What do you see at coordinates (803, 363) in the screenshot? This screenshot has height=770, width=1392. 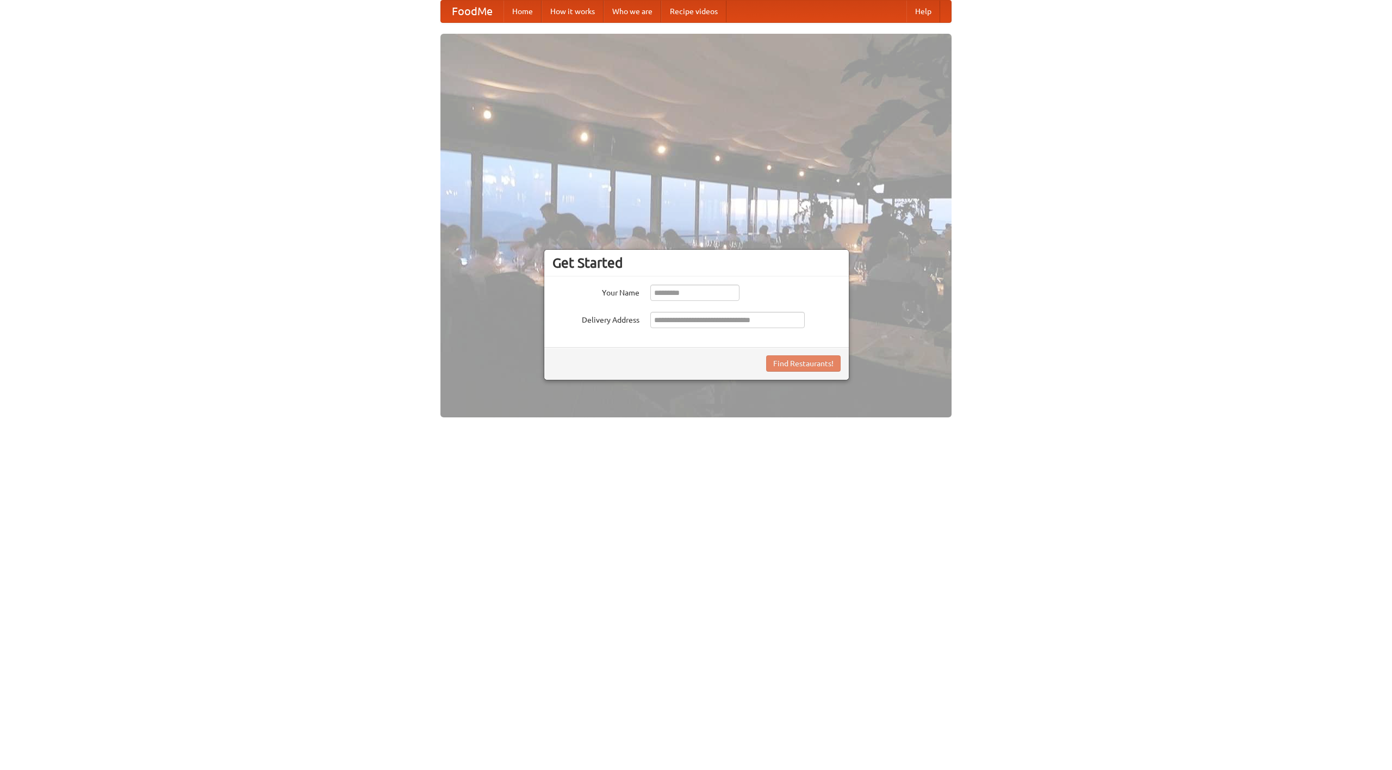 I see `button: Find Restaurants!` at bounding box center [803, 363].